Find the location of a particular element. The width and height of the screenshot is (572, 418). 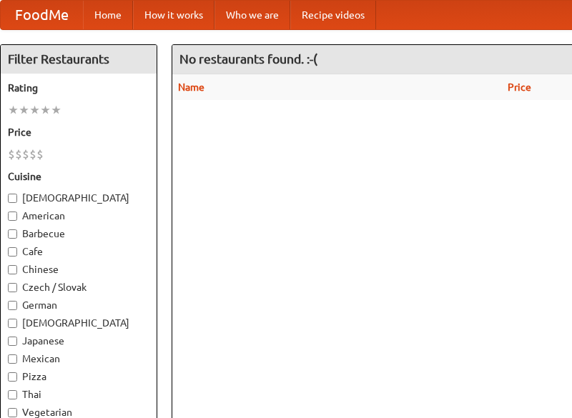

label: Cafe is located at coordinates (79, 251).